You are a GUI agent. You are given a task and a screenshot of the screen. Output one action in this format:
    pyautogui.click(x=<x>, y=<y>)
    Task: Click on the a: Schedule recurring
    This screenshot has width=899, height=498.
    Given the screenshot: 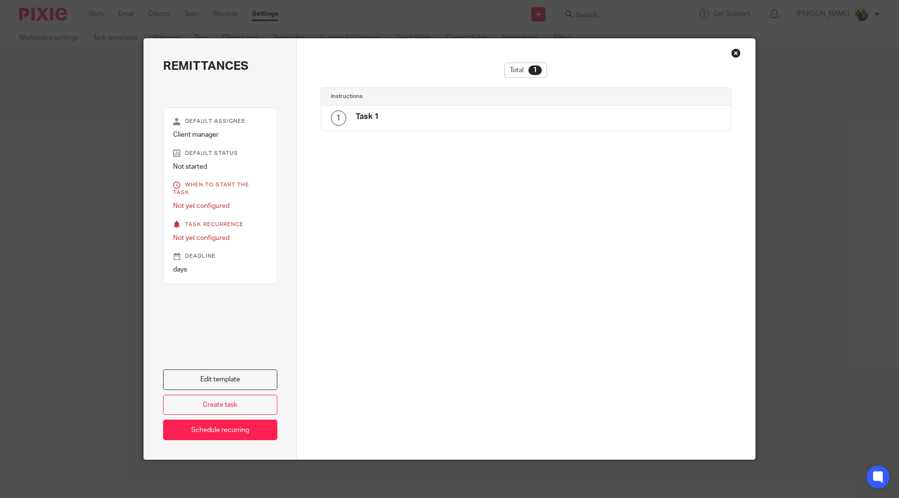 What is the action you would take?
    pyautogui.click(x=220, y=430)
    